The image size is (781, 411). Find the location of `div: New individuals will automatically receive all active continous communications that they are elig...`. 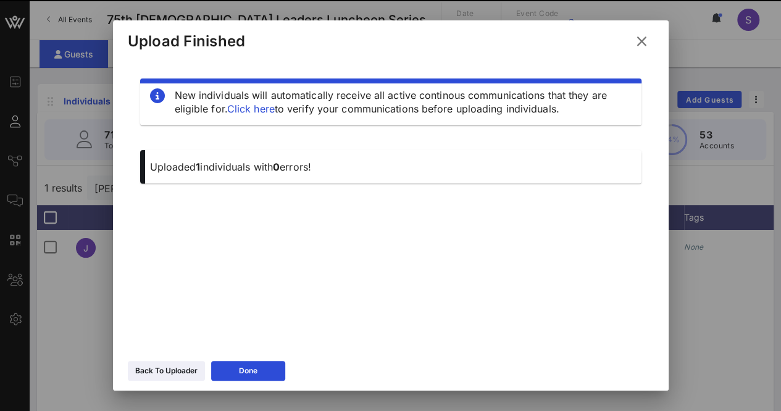

div: New individuals will automatically receive all active continous communications that they are elig... is located at coordinates (403, 102).